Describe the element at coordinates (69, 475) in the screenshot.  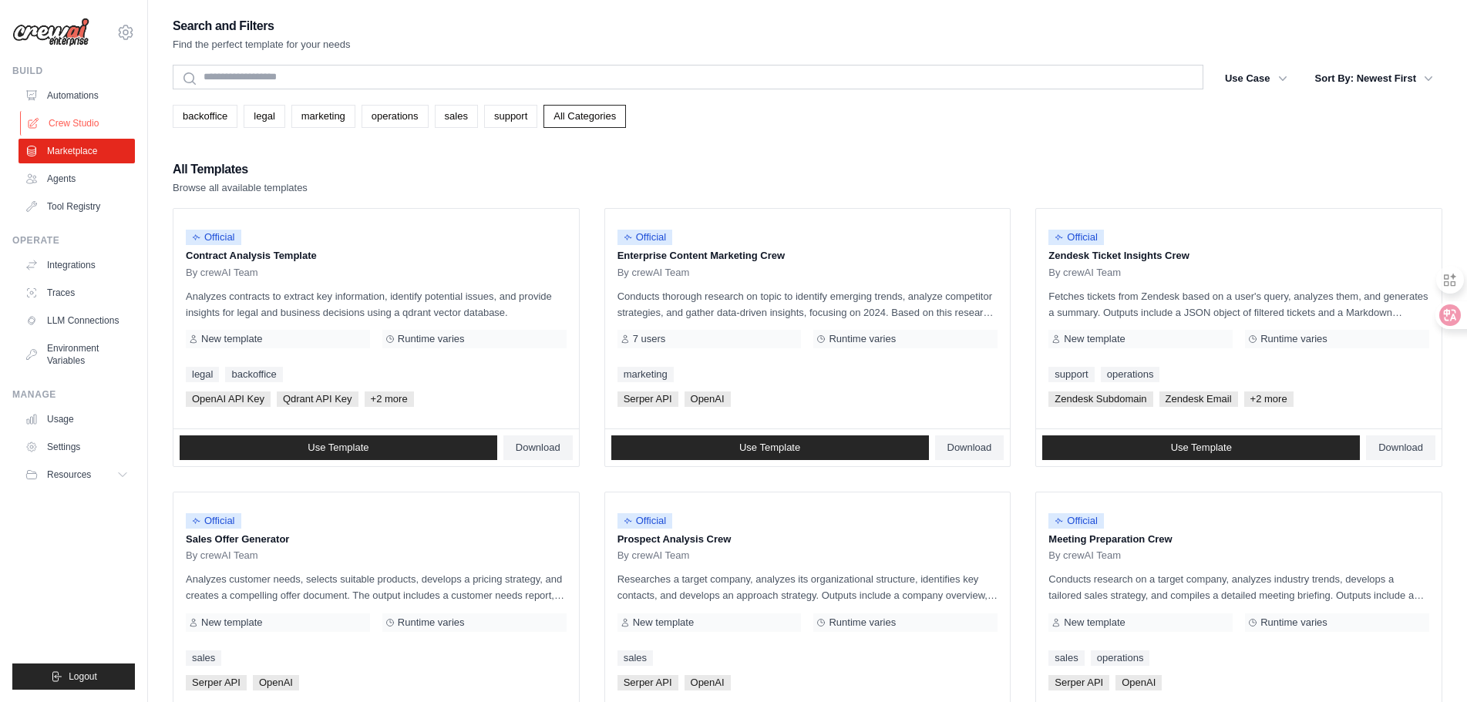
I see `span: Resources` at that location.